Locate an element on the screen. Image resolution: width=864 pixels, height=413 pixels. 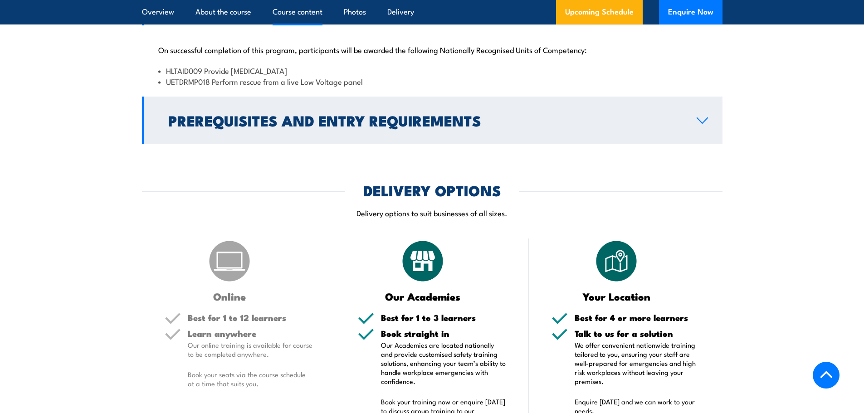
p: On successful completion of this program, participants will be awarded the following Nationally R... is located at coordinates (432, 49).